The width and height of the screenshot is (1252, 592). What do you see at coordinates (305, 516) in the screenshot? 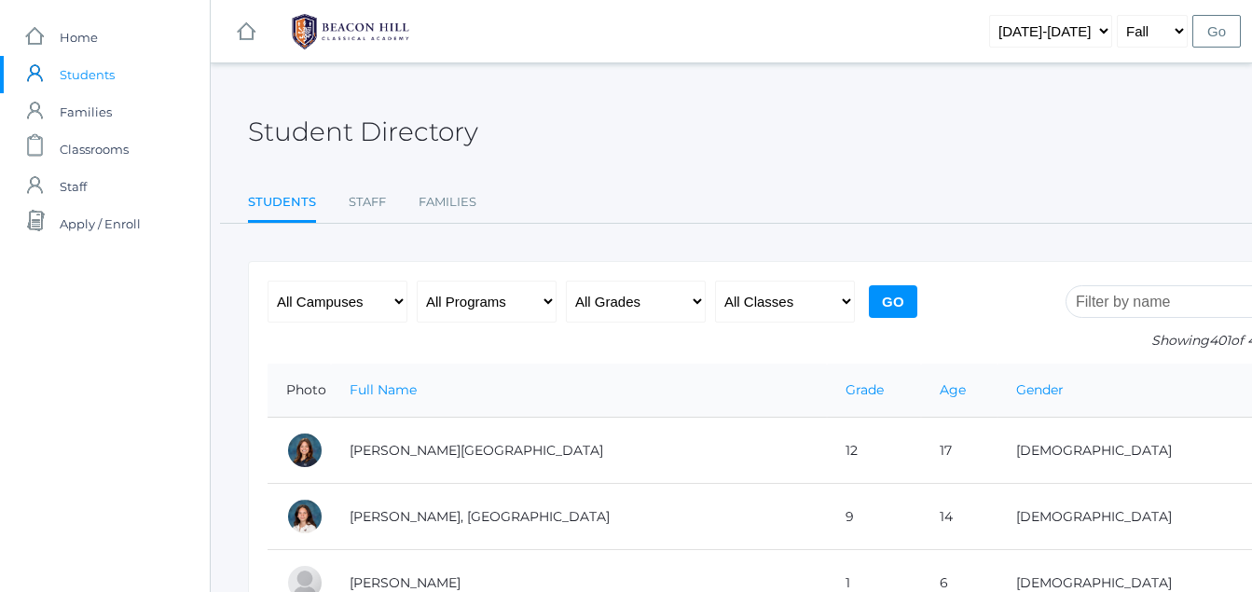
I see `div: Phoenix Abdulla` at bounding box center [305, 516].